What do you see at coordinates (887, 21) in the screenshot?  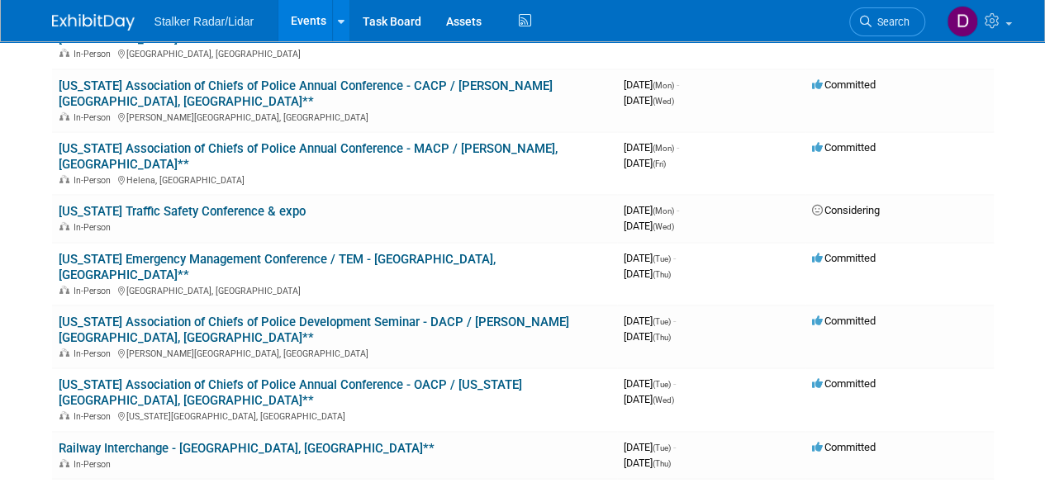 I see `a: Search` at bounding box center [887, 21].